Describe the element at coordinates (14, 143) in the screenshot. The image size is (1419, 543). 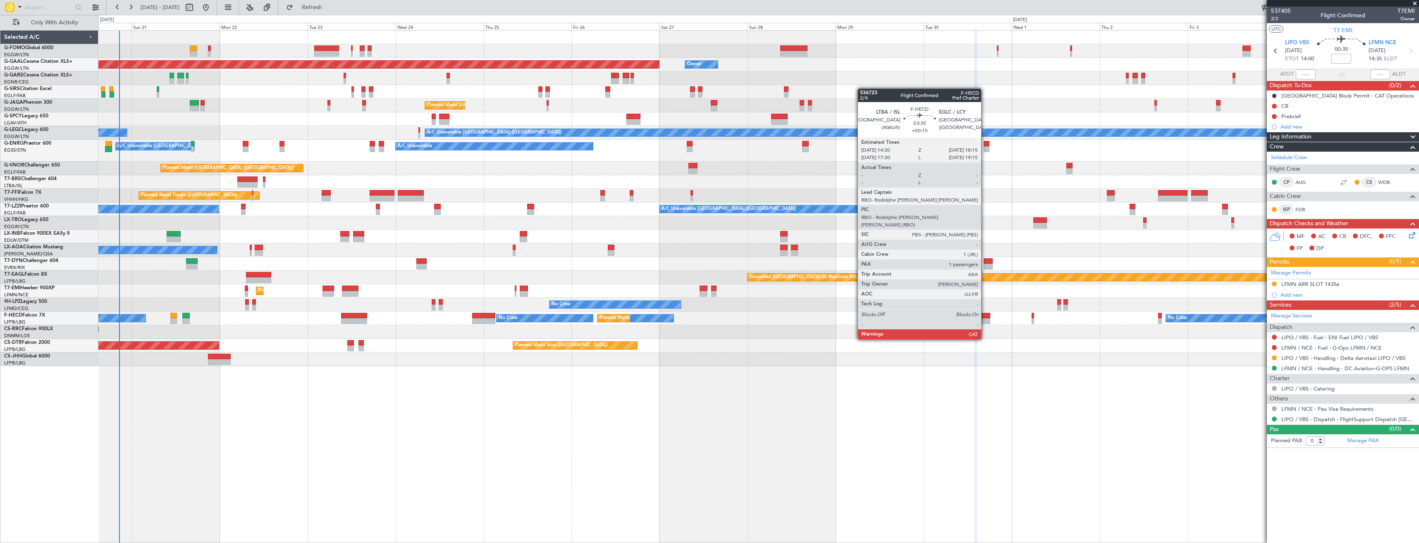
I see `span: G-ENRG` at that location.